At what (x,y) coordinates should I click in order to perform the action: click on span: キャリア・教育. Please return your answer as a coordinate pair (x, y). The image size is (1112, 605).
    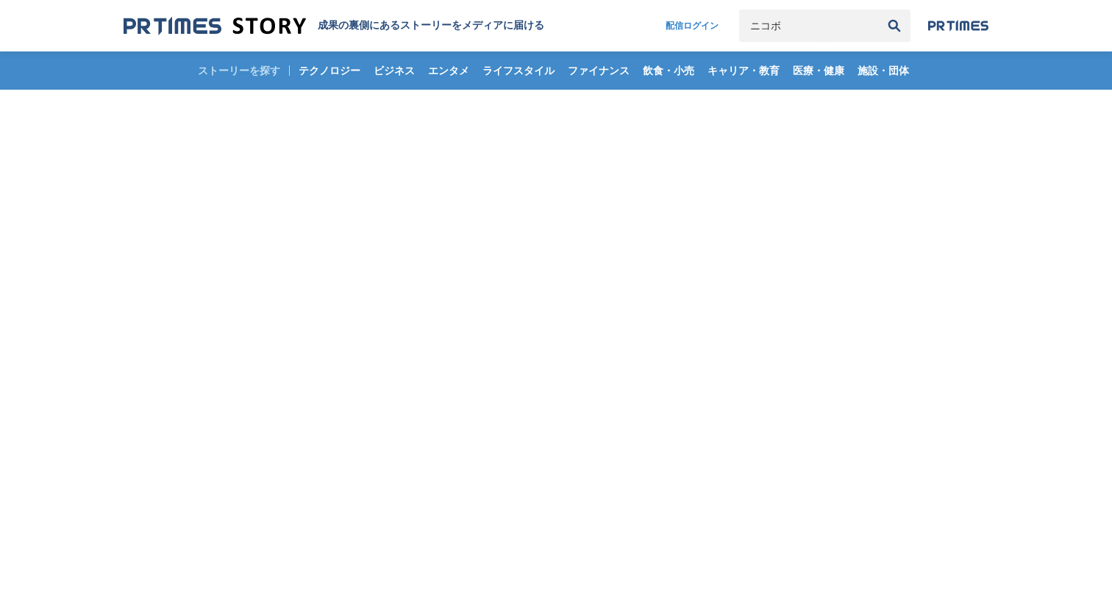
    Looking at the image, I should click on (743, 71).